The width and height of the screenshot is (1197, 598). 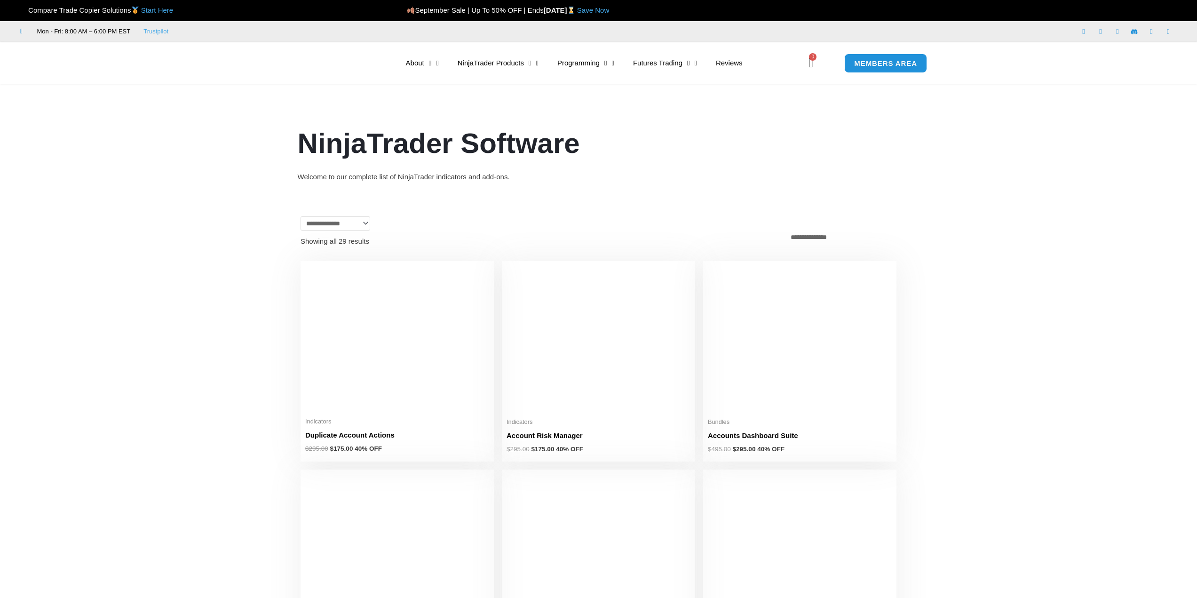 I want to click on a: About, so click(x=422, y=63).